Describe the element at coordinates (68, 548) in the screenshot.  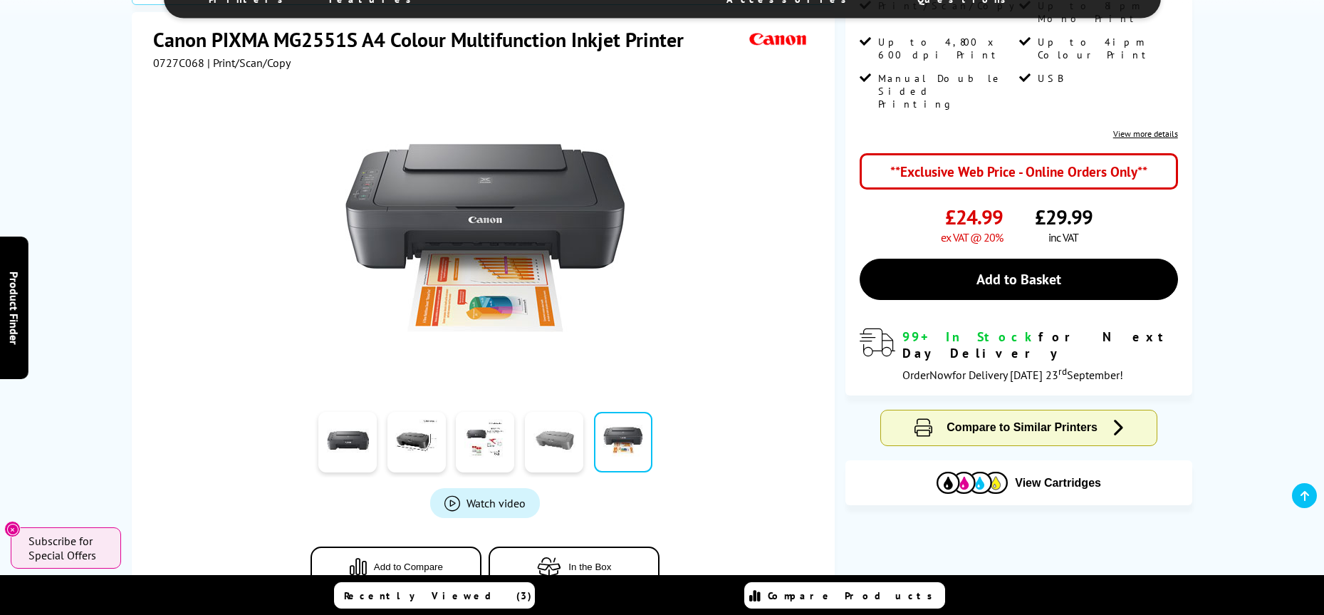
I see `span: Subscribe for Special Offers` at that location.